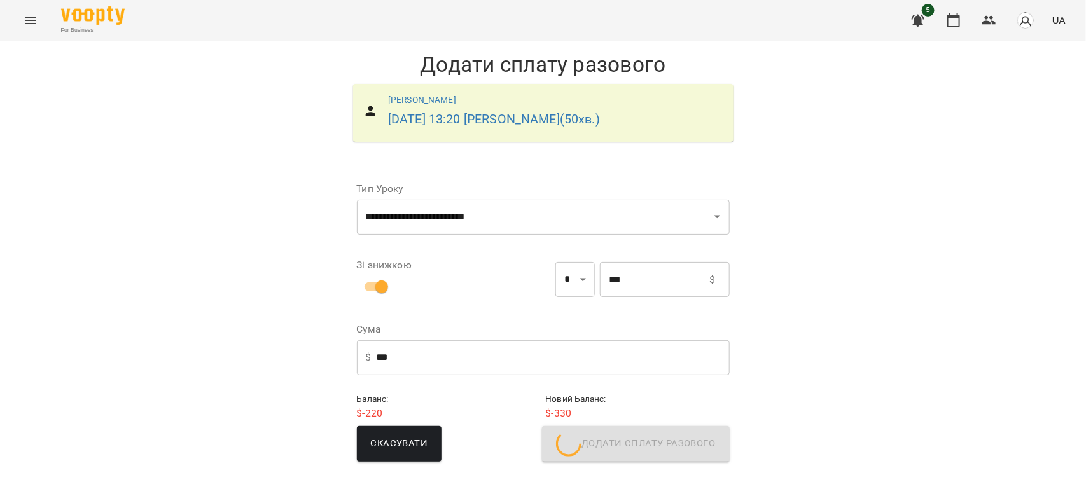 The image size is (1086, 482). Describe the element at coordinates (399, 444) in the screenshot. I see `button: Скасувати` at that location.